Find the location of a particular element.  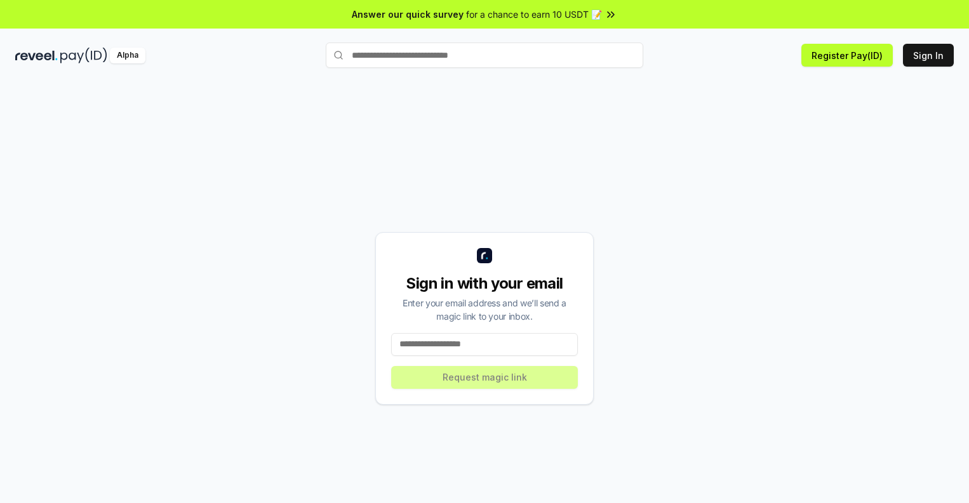

span: for a chance to earn 10 USDT 📝 is located at coordinates (534, 14).